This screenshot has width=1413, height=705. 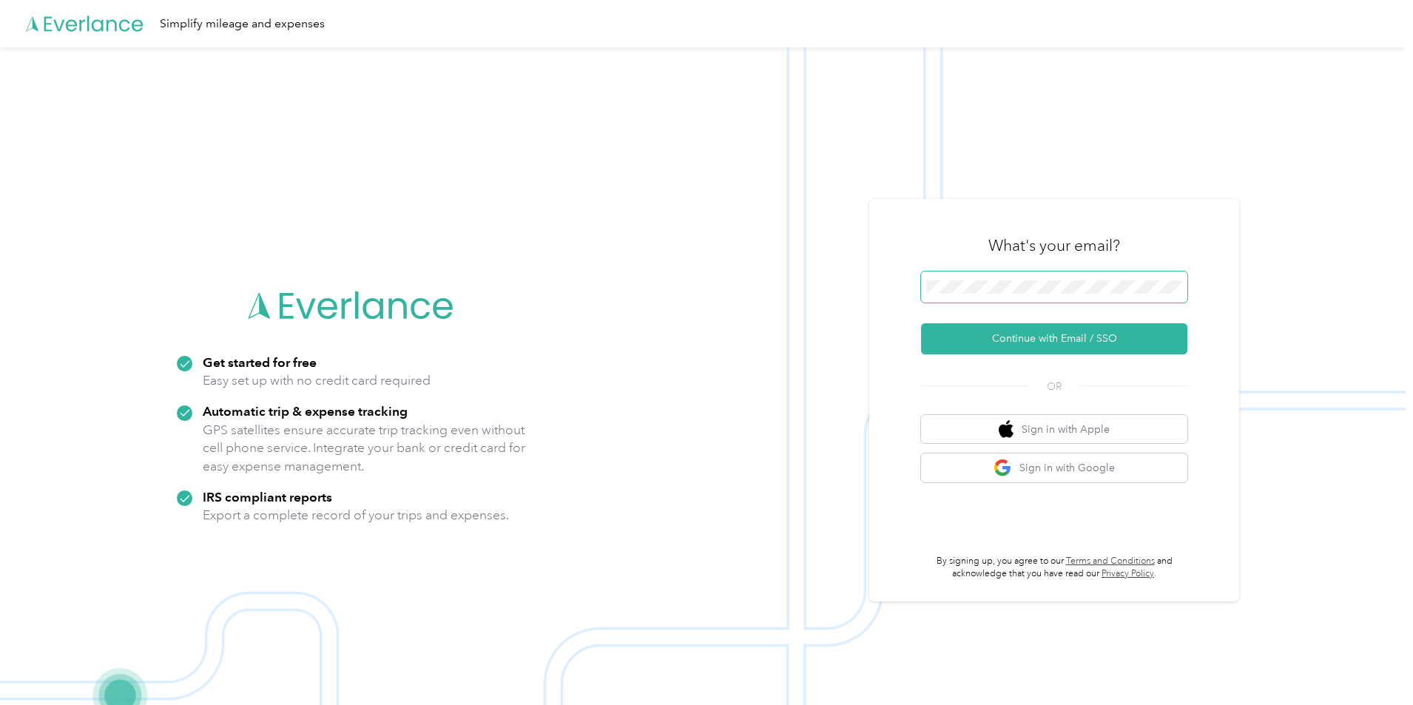 I want to click on p: GPS satellites ensure accurate trip tracking even without cell phone service. Integrate your bank..., so click(x=364, y=448).